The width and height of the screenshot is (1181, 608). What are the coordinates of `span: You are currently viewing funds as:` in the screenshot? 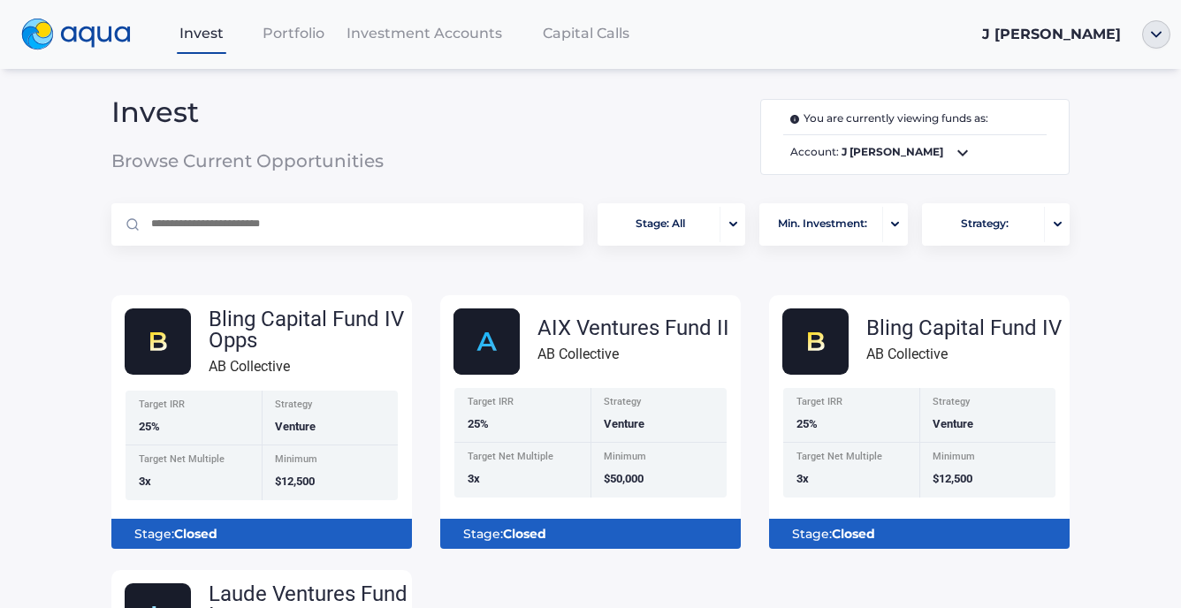 It's located at (889, 118).